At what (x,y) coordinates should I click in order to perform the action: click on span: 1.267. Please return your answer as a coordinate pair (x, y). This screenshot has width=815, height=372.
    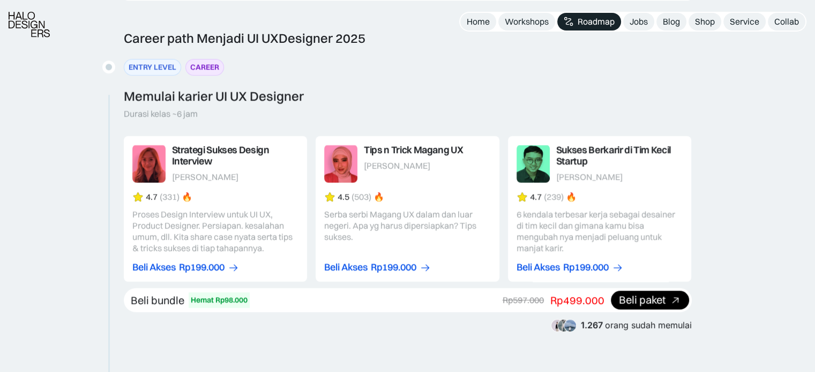
    Looking at the image, I should click on (591, 325).